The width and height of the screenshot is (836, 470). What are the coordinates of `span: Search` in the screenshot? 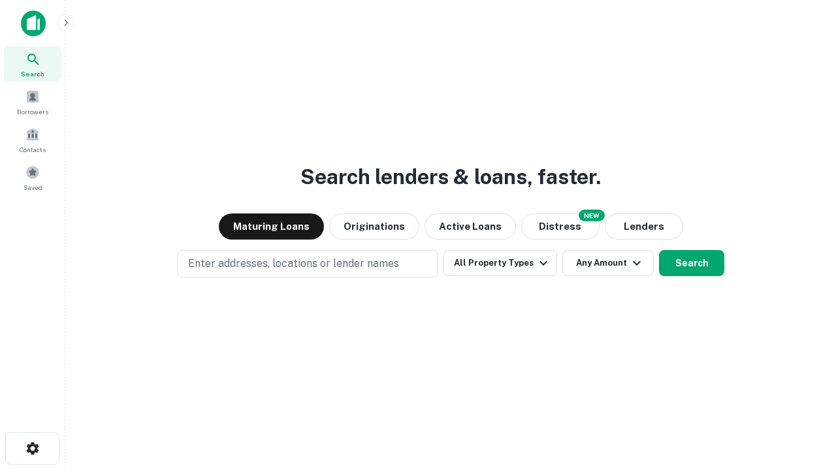 It's located at (33, 74).